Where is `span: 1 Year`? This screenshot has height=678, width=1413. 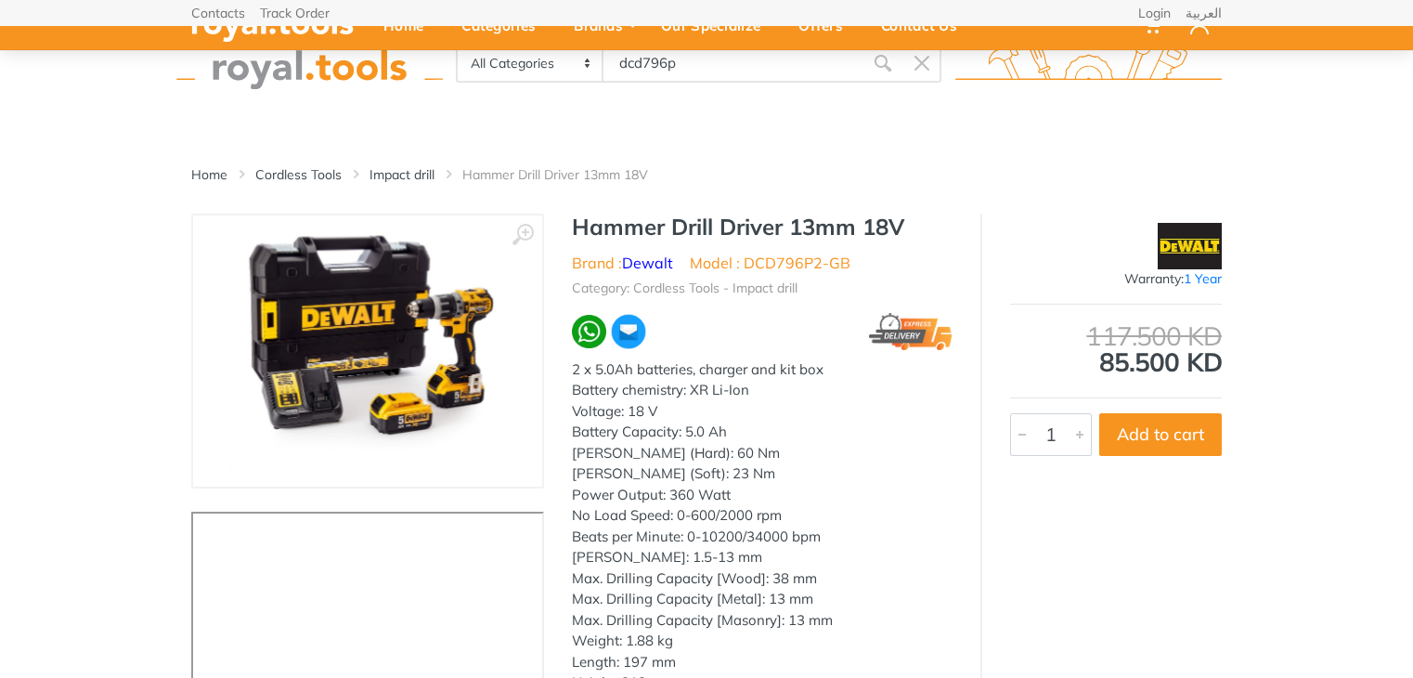 span: 1 Year is located at coordinates (1202, 278).